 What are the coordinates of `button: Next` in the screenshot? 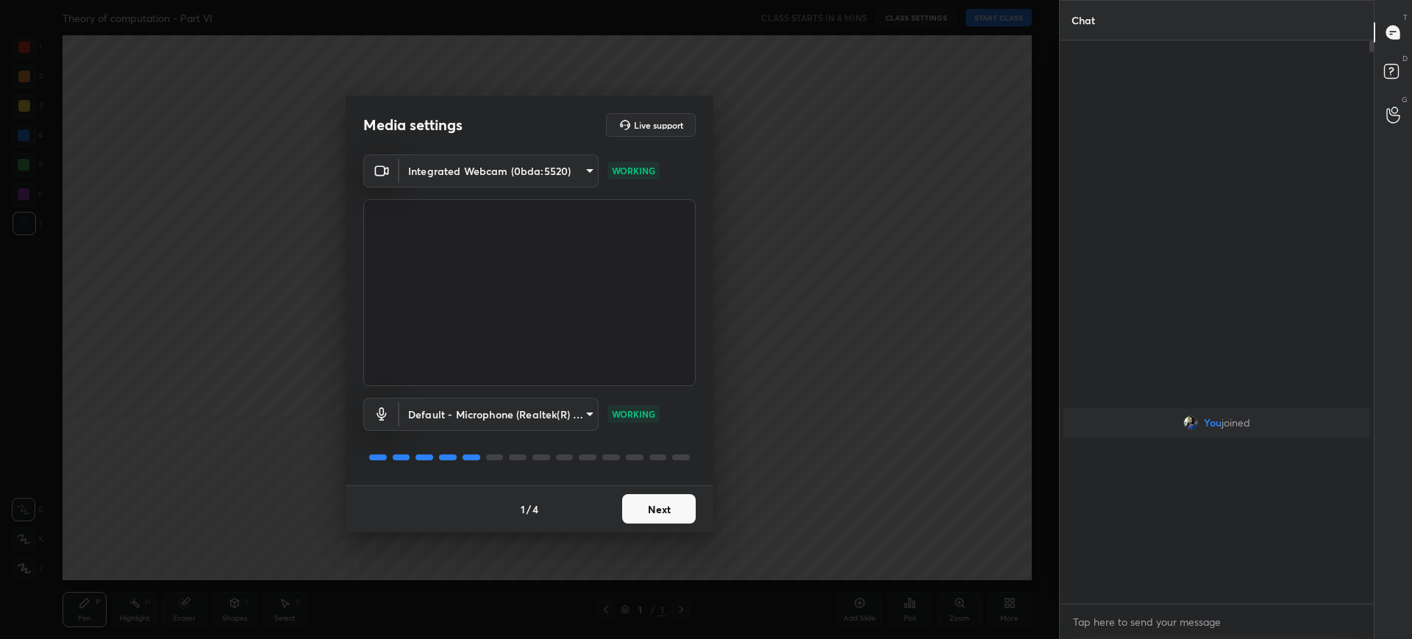 It's located at (659, 509).